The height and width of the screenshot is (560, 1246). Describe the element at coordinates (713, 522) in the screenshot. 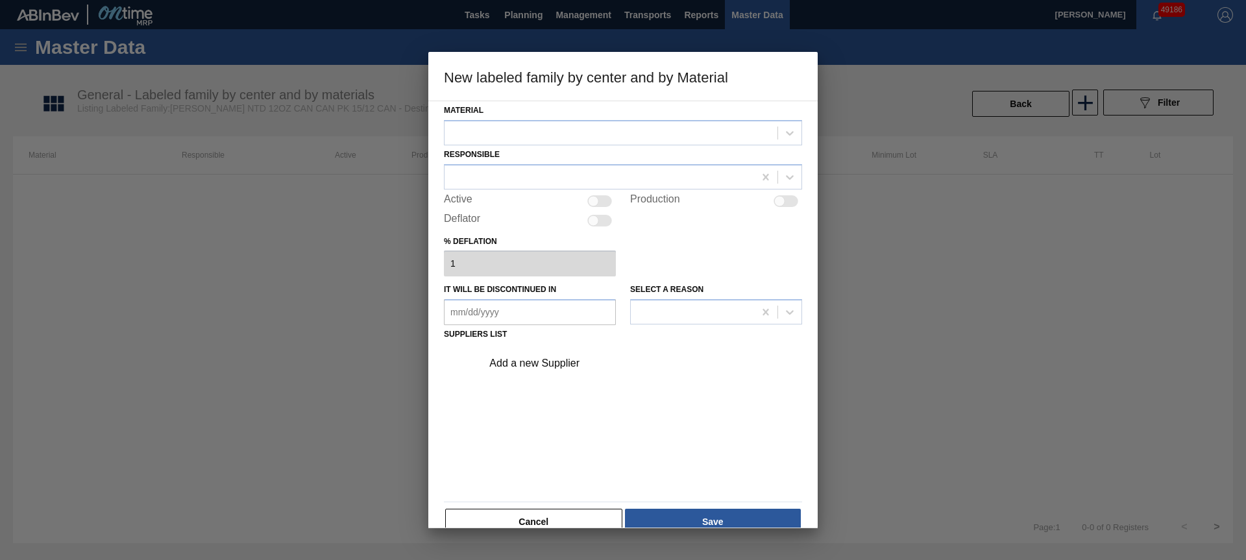

I see `button: Save` at that location.